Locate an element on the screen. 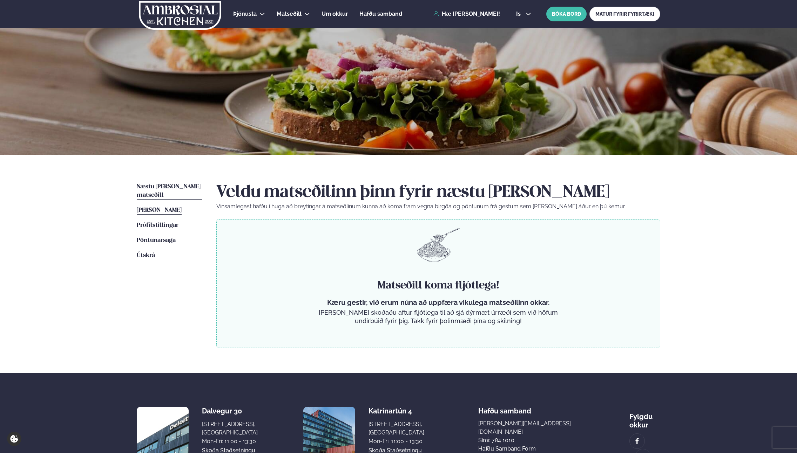 This screenshot has width=797, height=453. span: Um okkur is located at coordinates (334, 14).